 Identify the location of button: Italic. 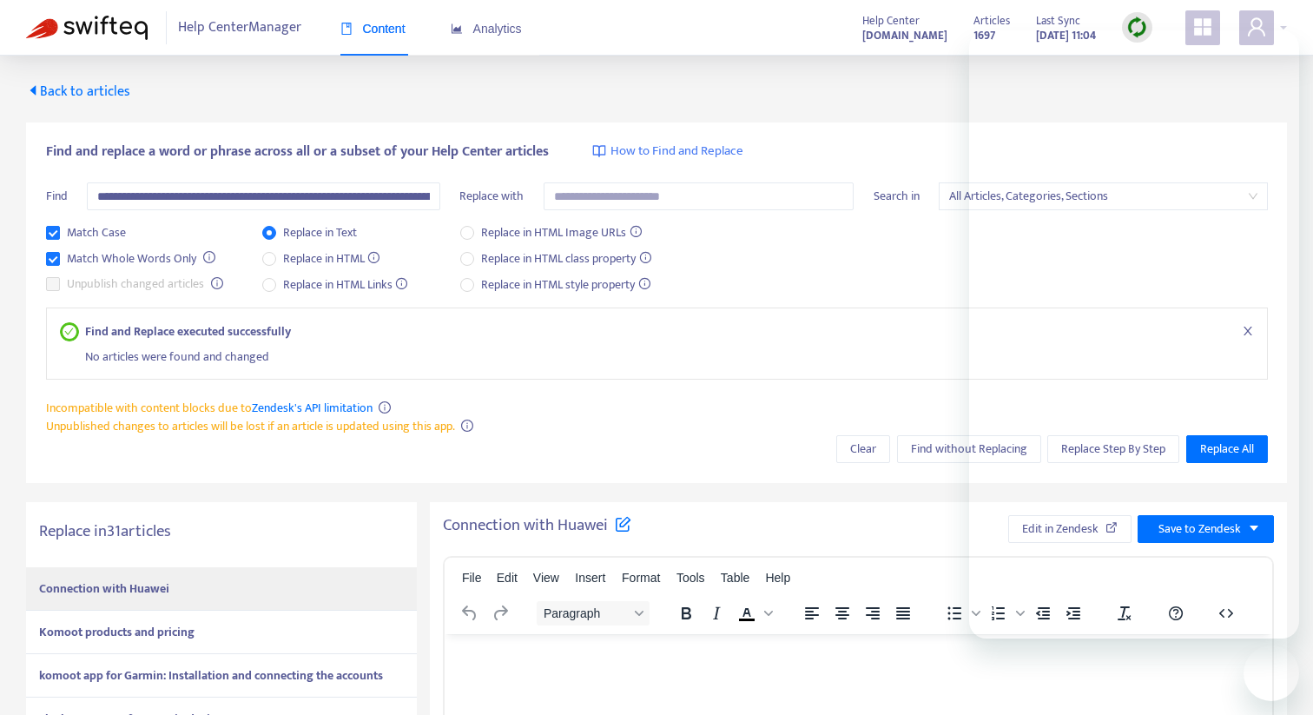
(717, 613).